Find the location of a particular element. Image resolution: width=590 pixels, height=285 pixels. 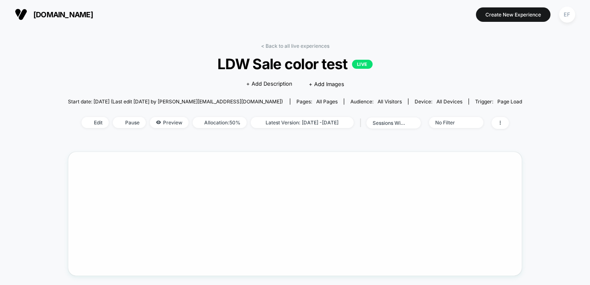

div: Trigger: is located at coordinates (498, 101).